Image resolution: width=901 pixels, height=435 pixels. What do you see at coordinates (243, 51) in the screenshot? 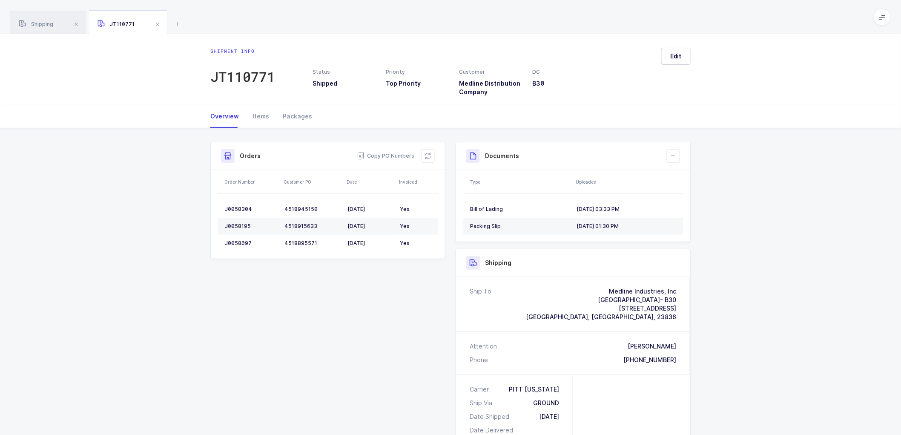
I see `div: Shipment info` at bounding box center [243, 51].